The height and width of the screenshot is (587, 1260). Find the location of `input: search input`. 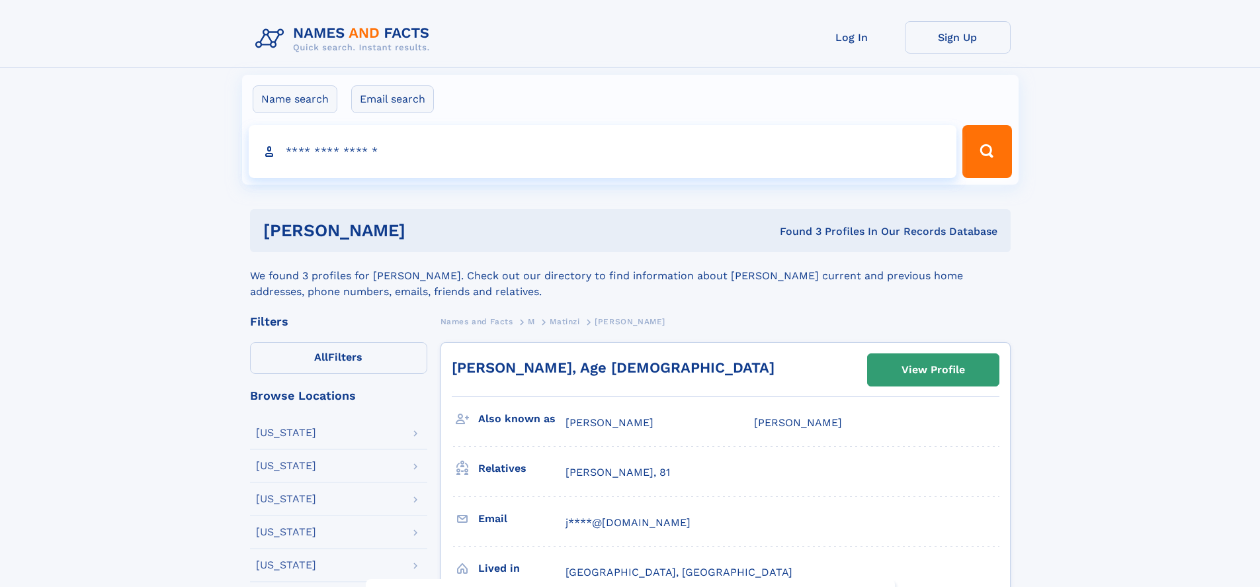

input: search input is located at coordinates (602, 151).